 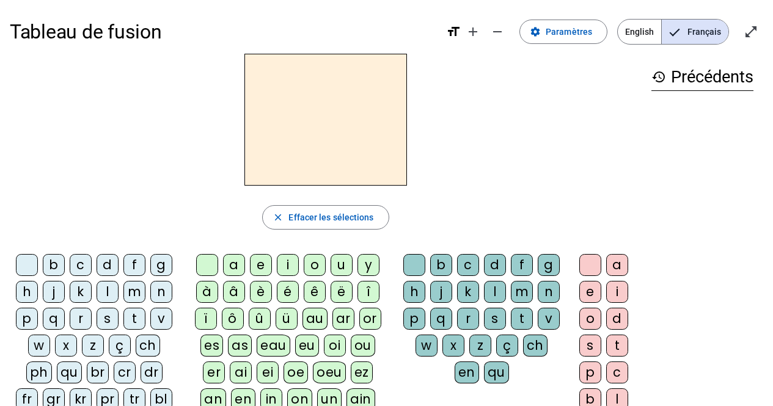 What do you see at coordinates (535, 32) in the screenshot?
I see `mat-icon: settings` at bounding box center [535, 32].